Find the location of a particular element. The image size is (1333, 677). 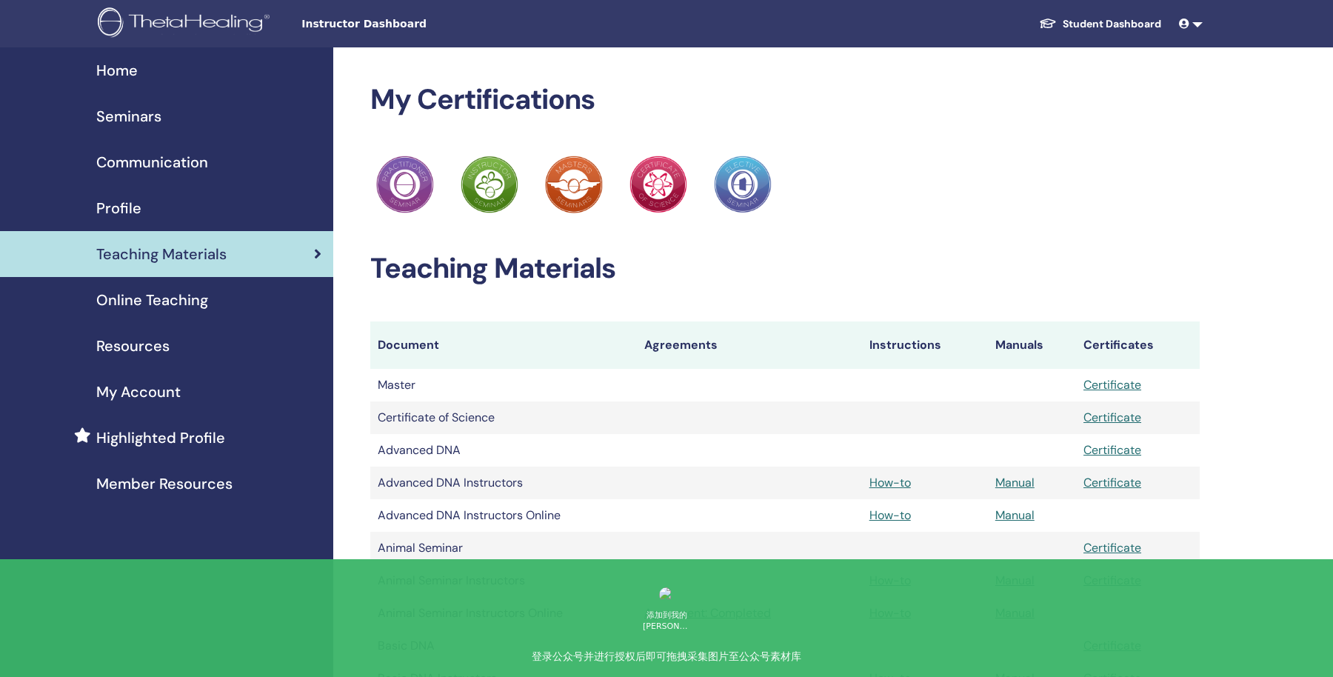

span: Home is located at coordinates (117, 70).